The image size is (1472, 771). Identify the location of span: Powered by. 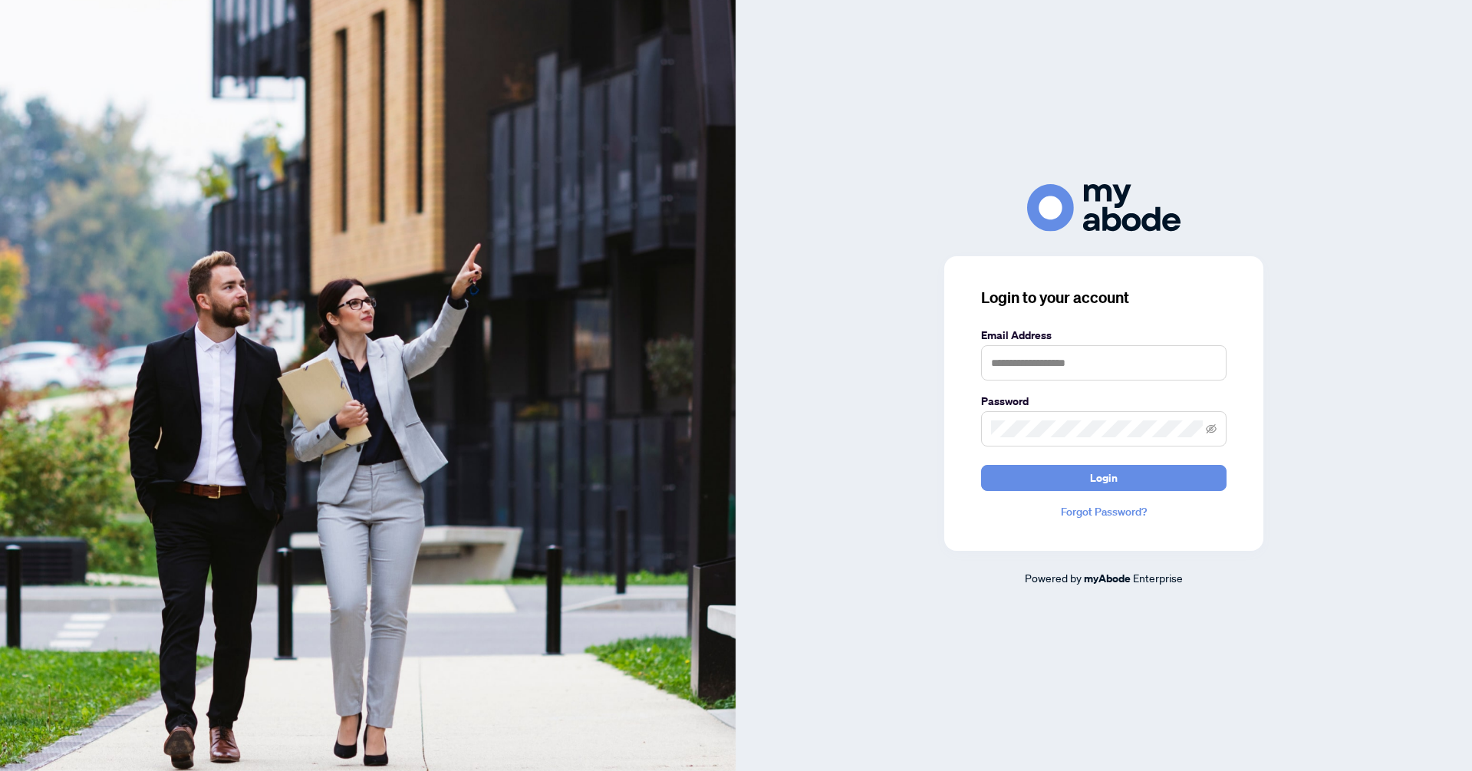
(1054, 578).